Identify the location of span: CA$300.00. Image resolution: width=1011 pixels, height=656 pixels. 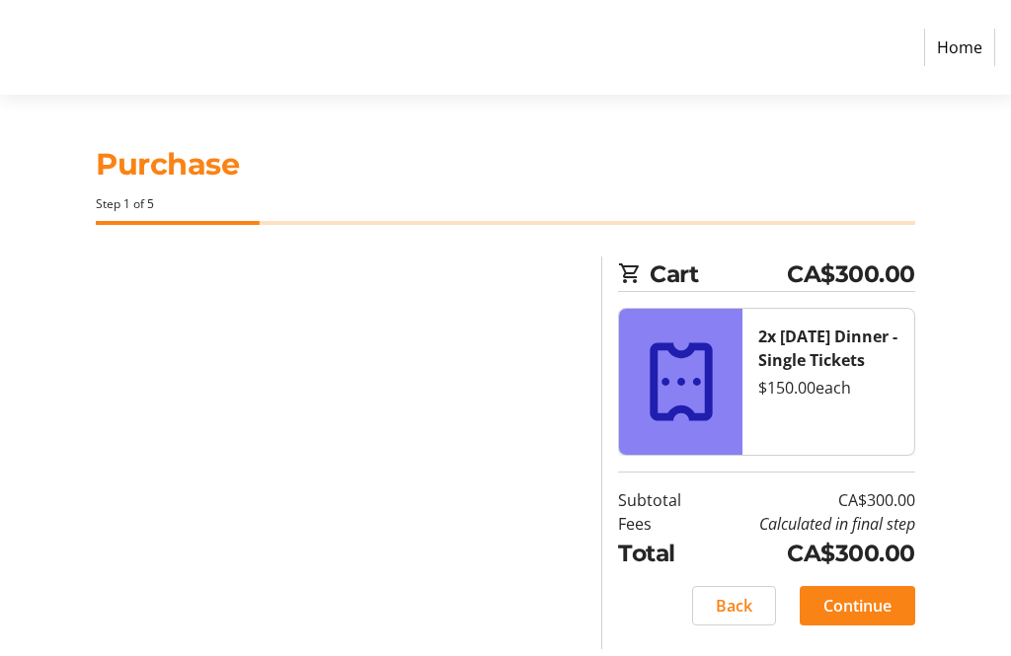
(851, 273).